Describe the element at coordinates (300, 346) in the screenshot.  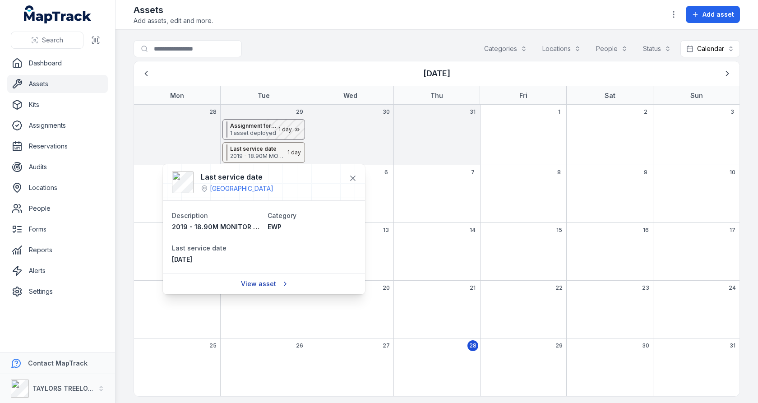
I see `span: 26` at that location.